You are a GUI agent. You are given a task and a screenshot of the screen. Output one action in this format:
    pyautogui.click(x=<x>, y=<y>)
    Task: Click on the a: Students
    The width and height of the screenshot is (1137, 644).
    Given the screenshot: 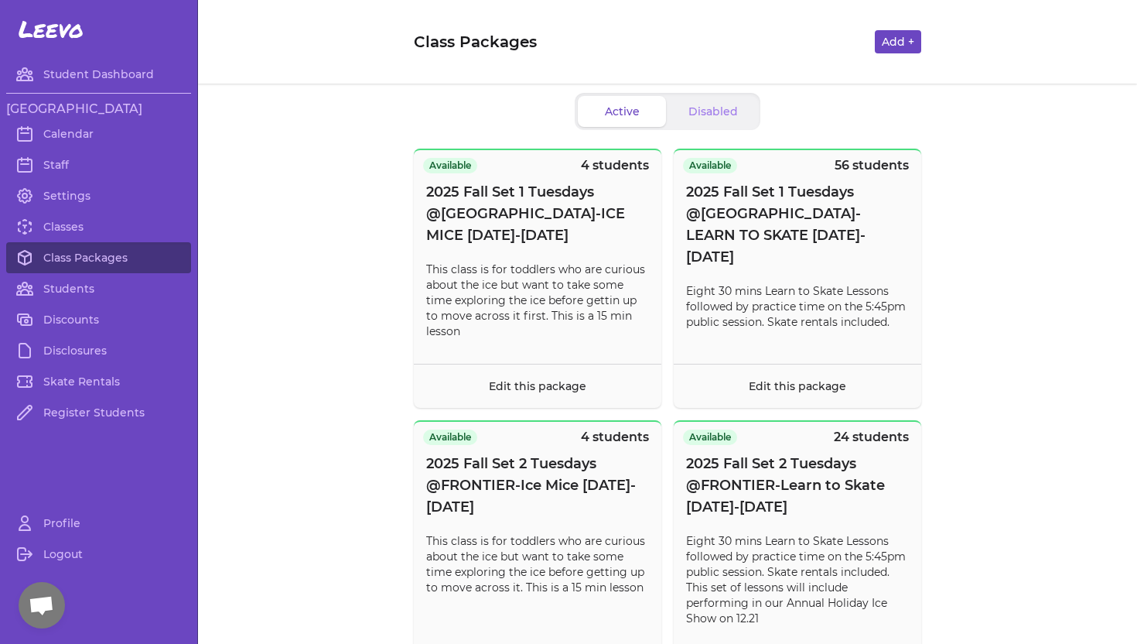 What is the action you would take?
    pyautogui.click(x=98, y=289)
    